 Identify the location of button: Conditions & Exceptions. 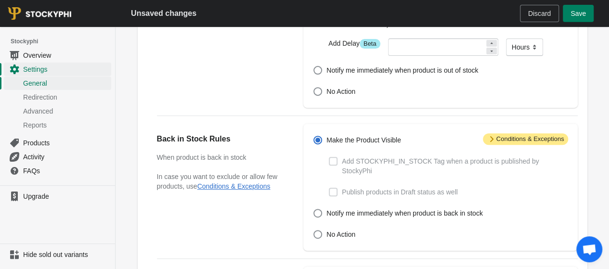
(234, 186).